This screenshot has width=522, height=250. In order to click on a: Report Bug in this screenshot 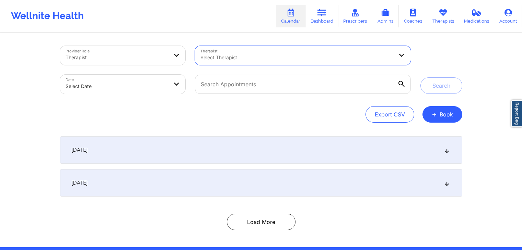, I will do `click(516, 114)`.